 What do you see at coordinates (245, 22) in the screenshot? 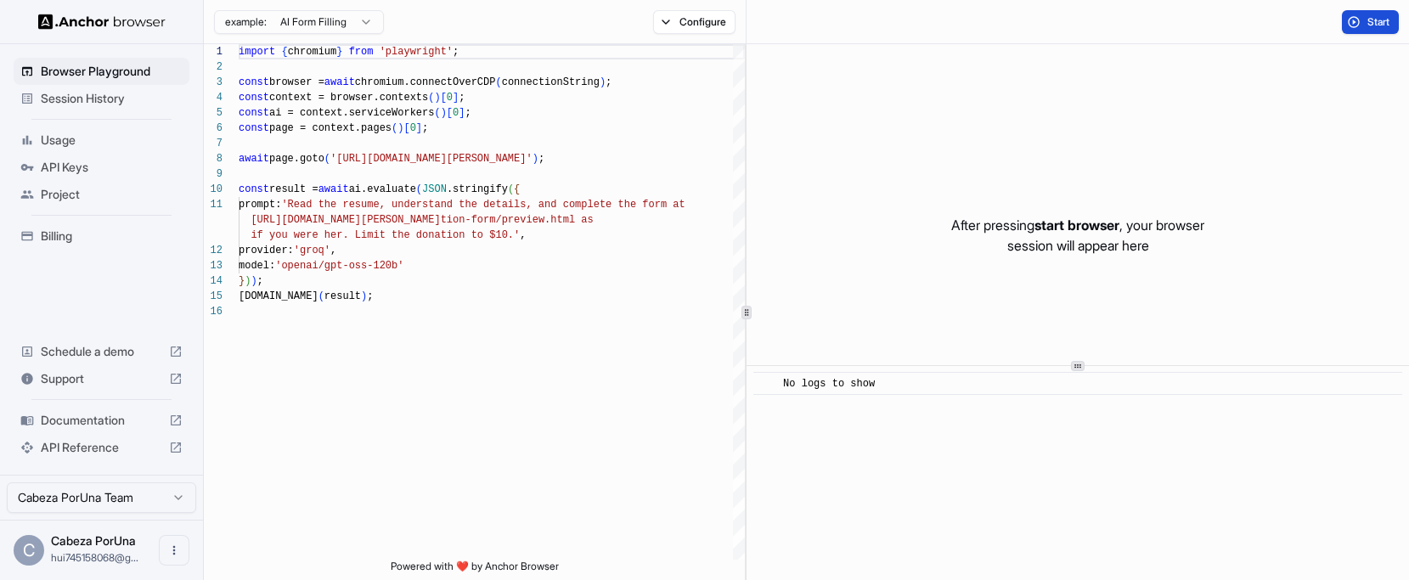
I see `span: example:` at bounding box center [245, 22].